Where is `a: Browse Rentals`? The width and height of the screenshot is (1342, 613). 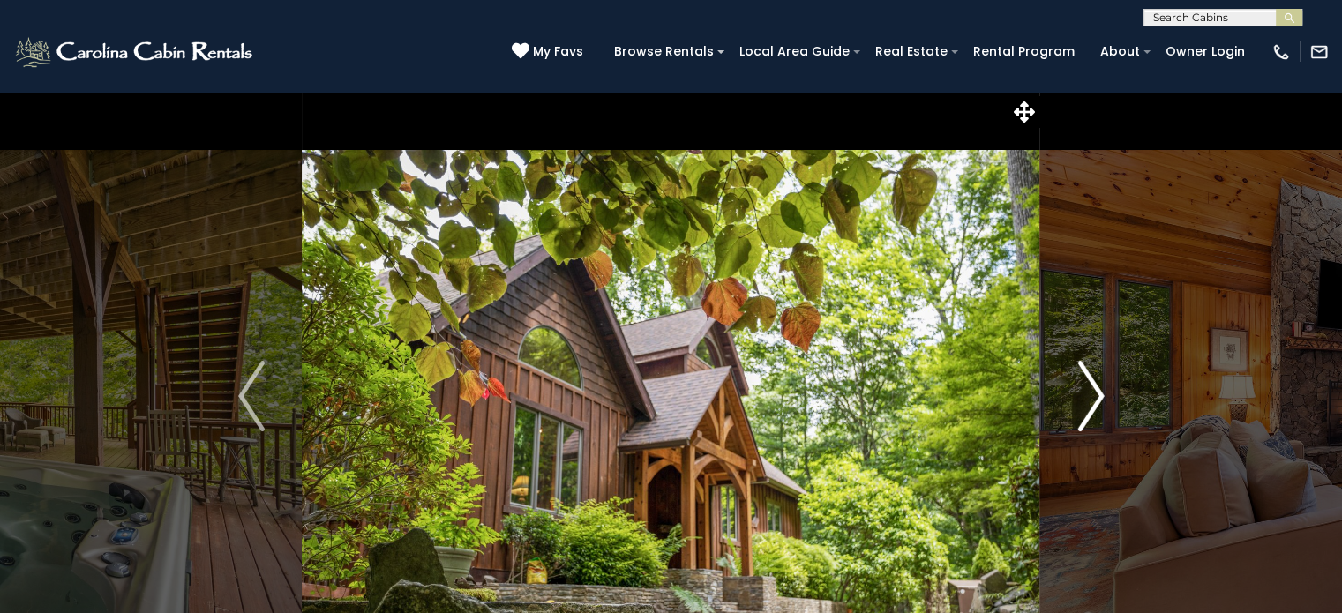 a: Browse Rentals is located at coordinates (663, 51).